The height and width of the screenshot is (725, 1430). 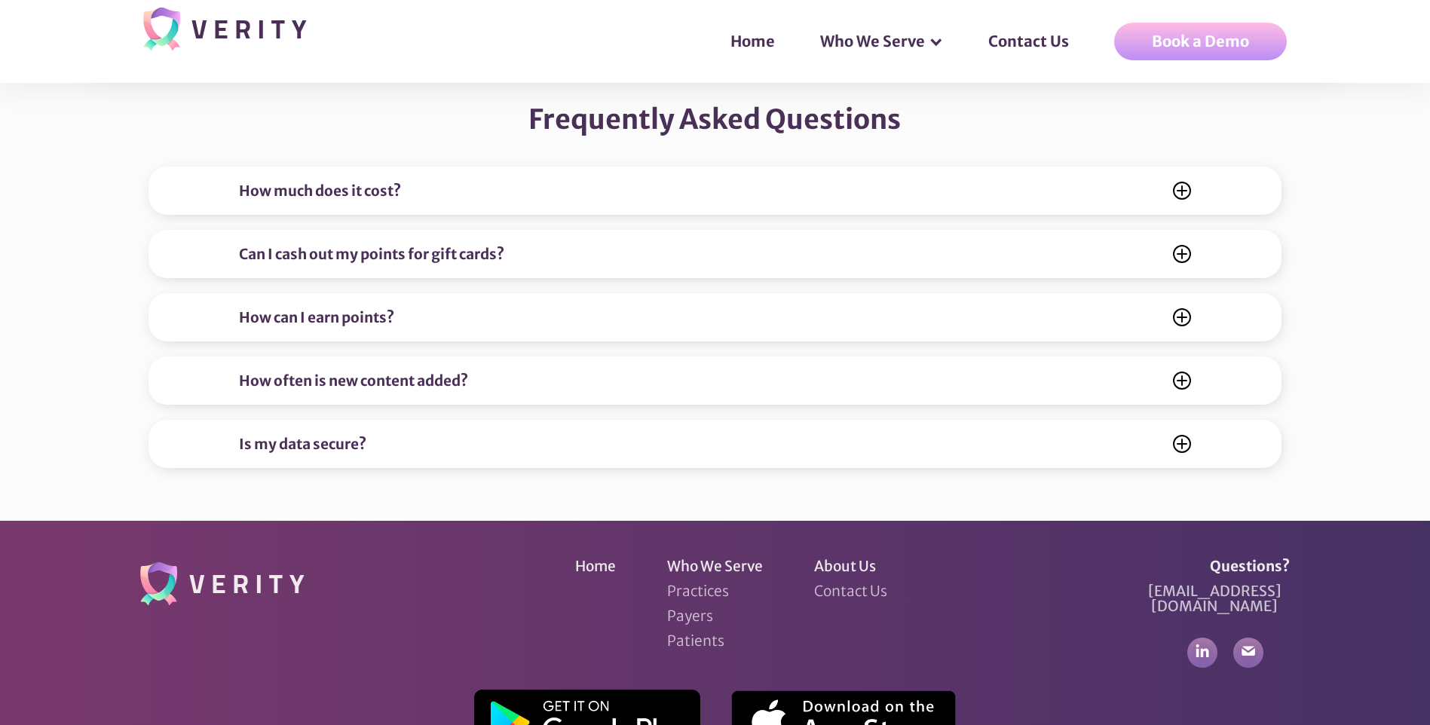 What do you see at coordinates (1215, 566) in the screenshot?
I see `div: Questions?` at bounding box center [1215, 566].